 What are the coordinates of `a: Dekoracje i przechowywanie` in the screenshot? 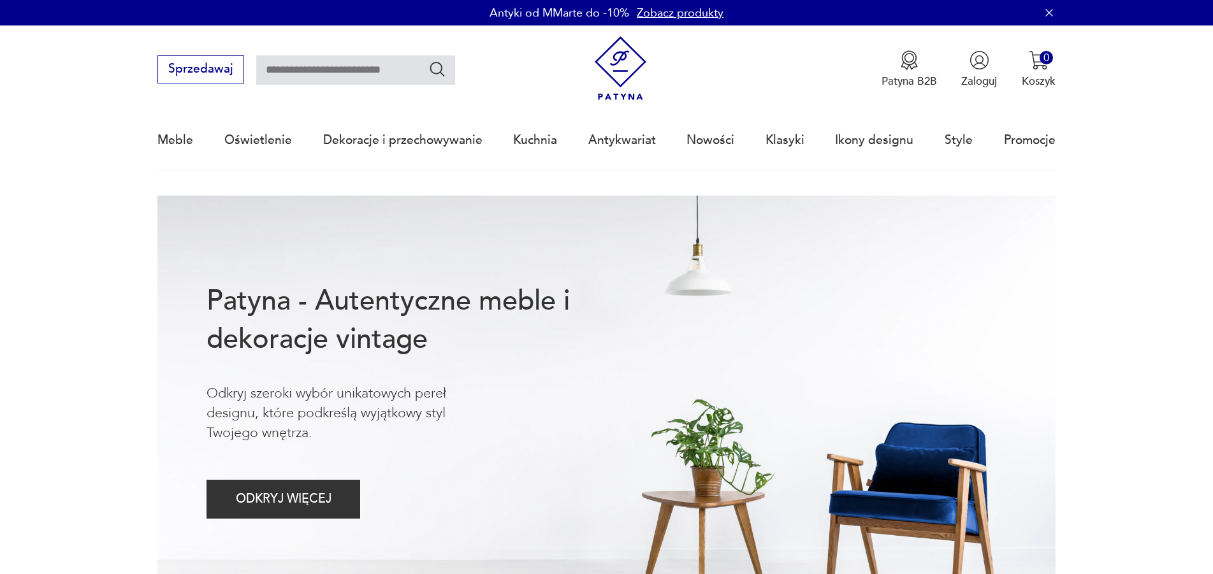 It's located at (403, 140).